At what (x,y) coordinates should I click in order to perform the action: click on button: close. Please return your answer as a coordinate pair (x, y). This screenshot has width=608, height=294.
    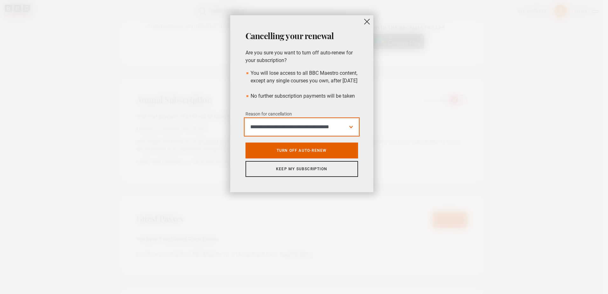
    Looking at the image, I should click on (367, 22).